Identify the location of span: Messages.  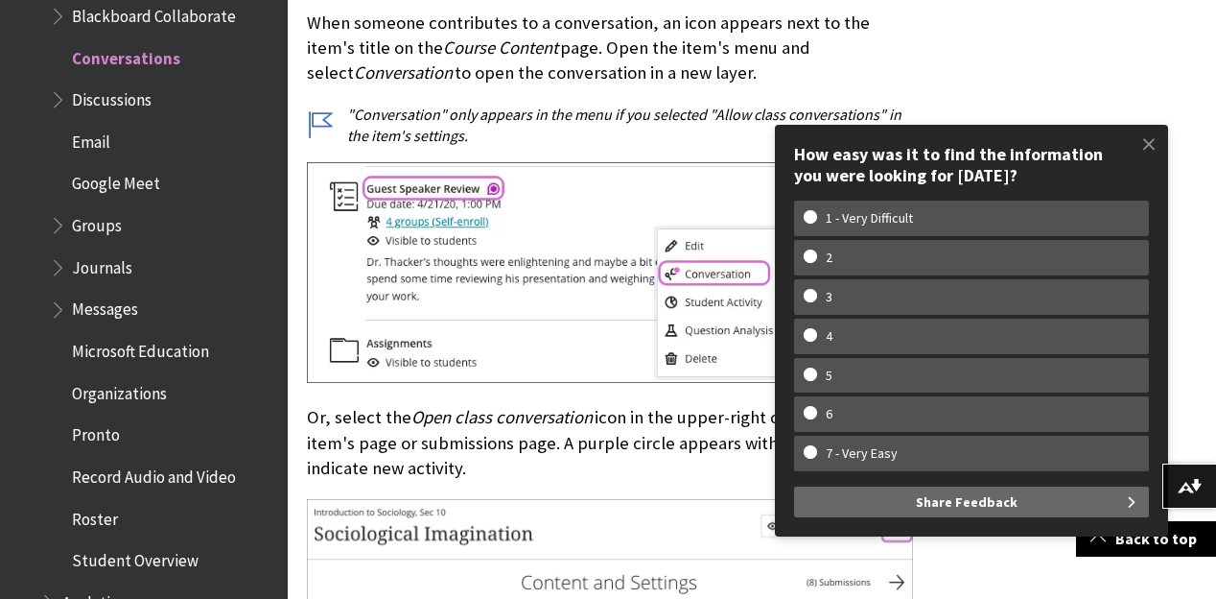
(105, 306).